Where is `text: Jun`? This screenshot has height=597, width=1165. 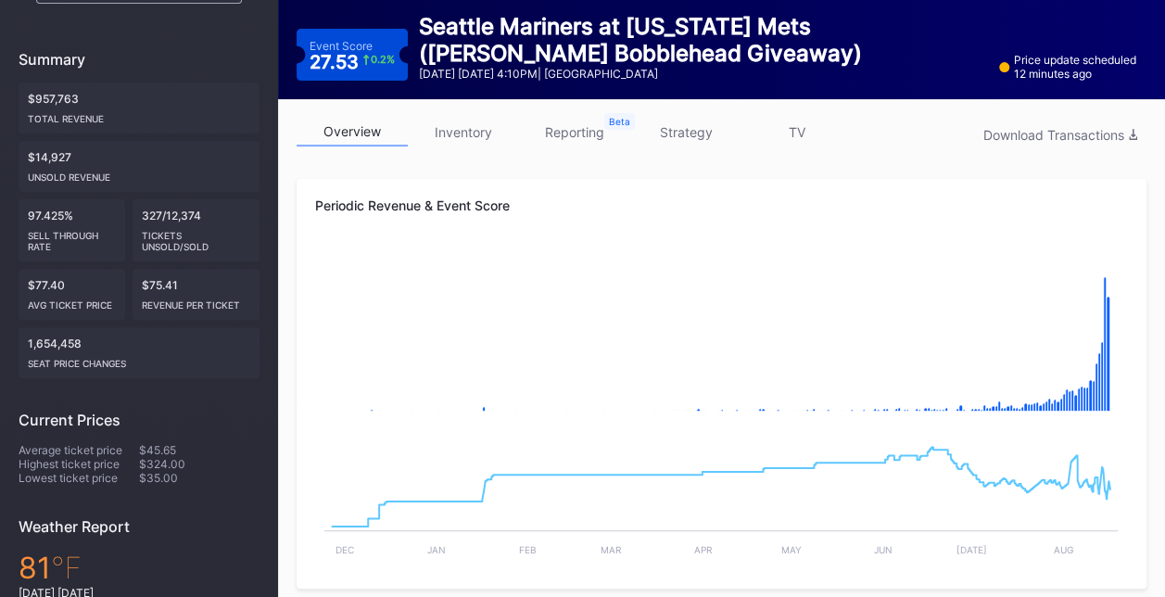 text: Jun is located at coordinates (883, 550).